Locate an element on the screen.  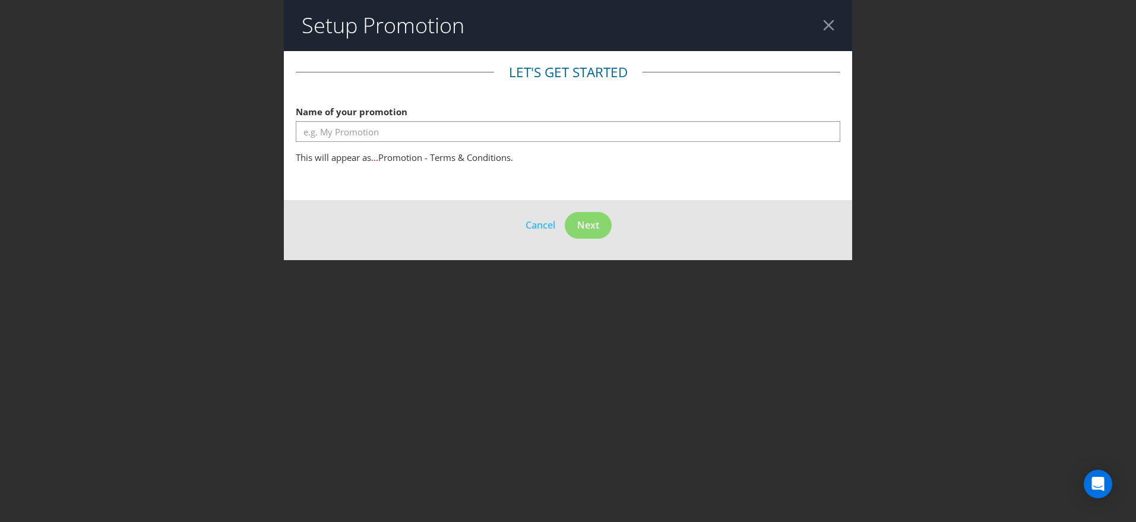
span: Cancel is located at coordinates (540, 225).